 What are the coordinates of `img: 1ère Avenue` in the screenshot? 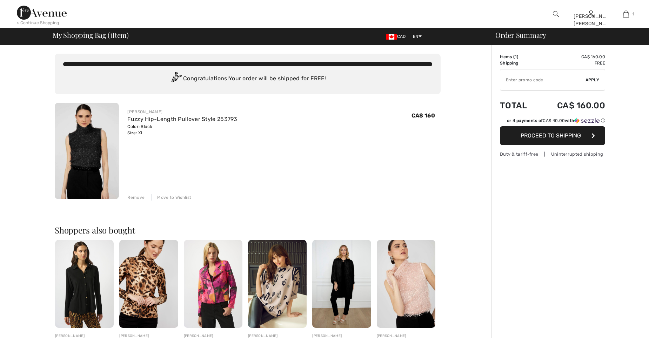 It's located at (42, 13).